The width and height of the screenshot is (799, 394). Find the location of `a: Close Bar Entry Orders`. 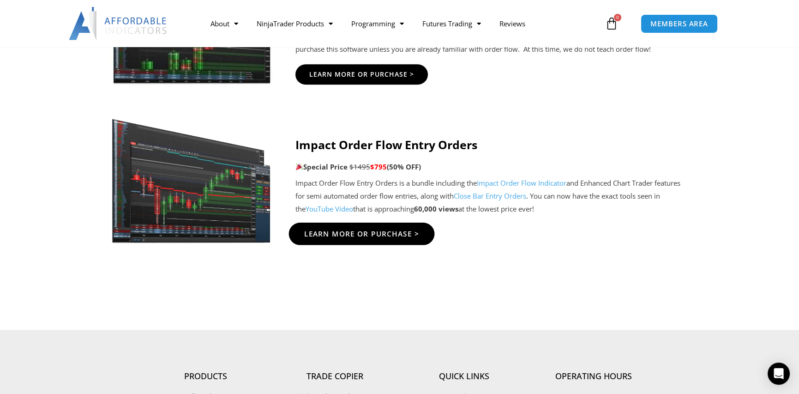

a: Close Bar Entry Orders is located at coordinates (490, 196).